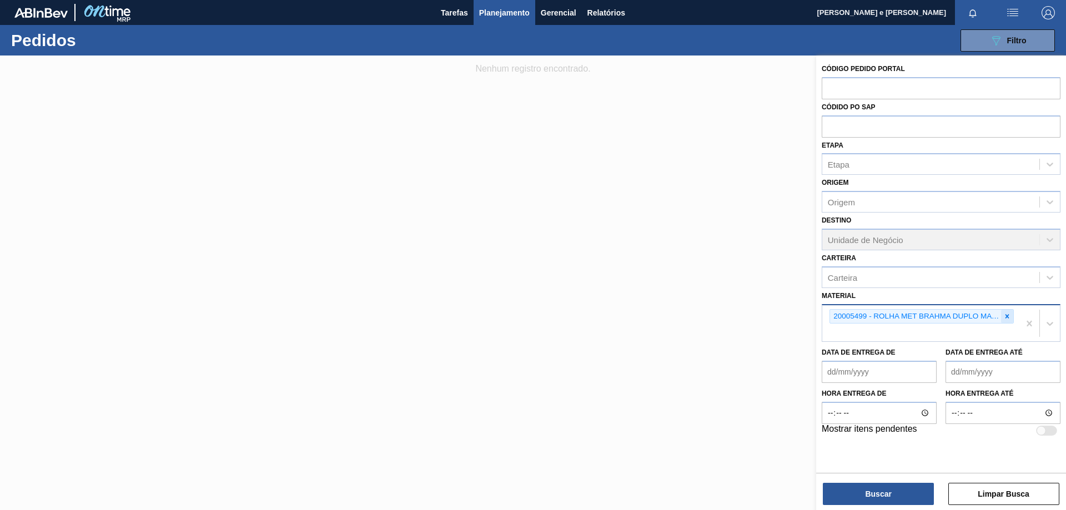 The image size is (1066, 510). Describe the element at coordinates (1016, 41) in the screenshot. I see `span: Filtro` at that location.